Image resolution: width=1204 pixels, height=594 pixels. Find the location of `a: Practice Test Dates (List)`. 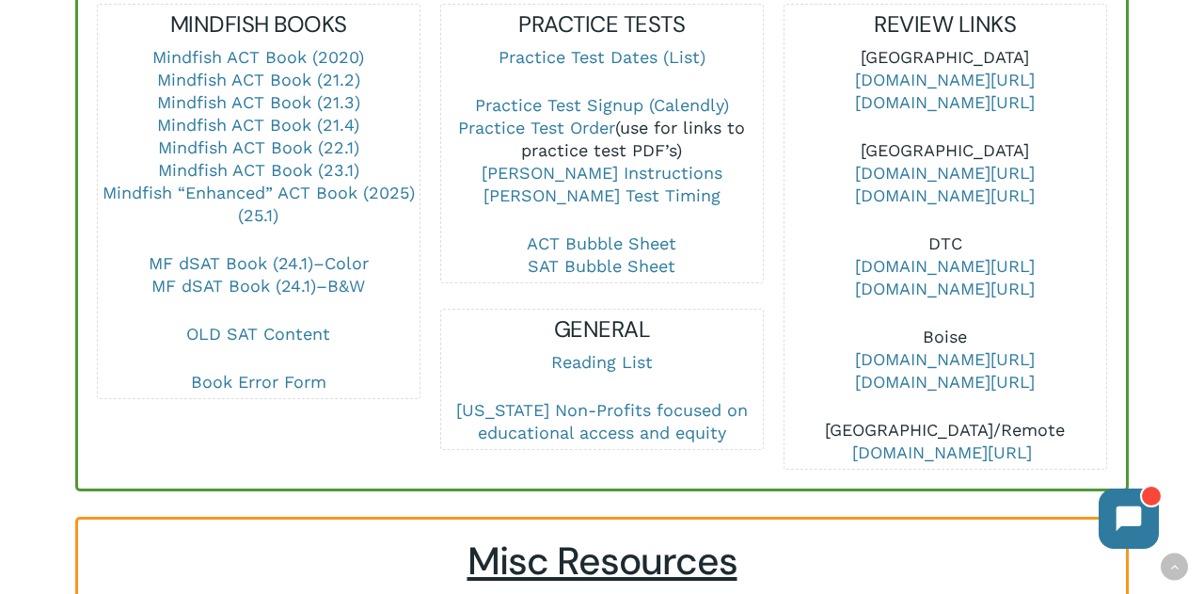

a: Practice Test Dates (List) is located at coordinates (602, 56).